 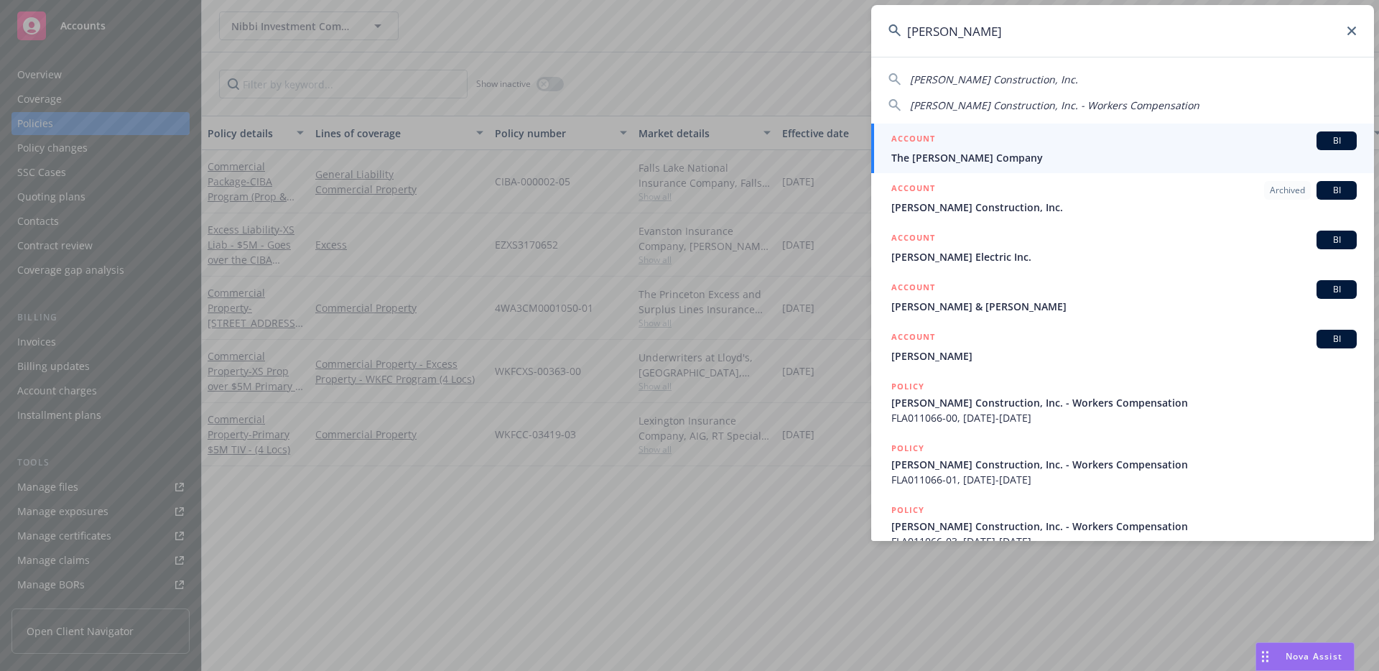 What do you see at coordinates (1287, 190) in the screenshot?
I see `span: Archived` at bounding box center [1287, 190].